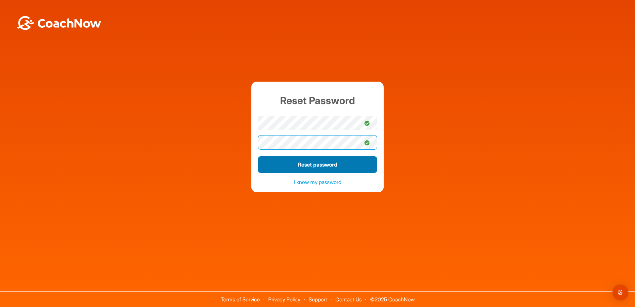  I want to click on a: Terms of Service, so click(240, 300).